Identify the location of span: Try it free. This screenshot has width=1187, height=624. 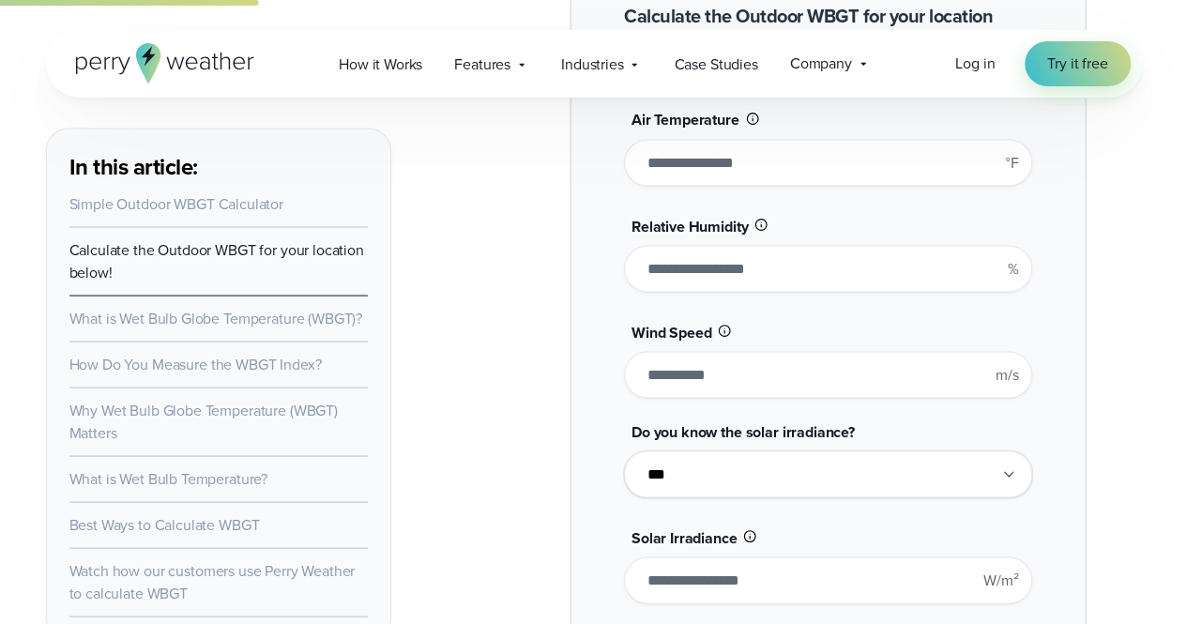
(1077, 64).